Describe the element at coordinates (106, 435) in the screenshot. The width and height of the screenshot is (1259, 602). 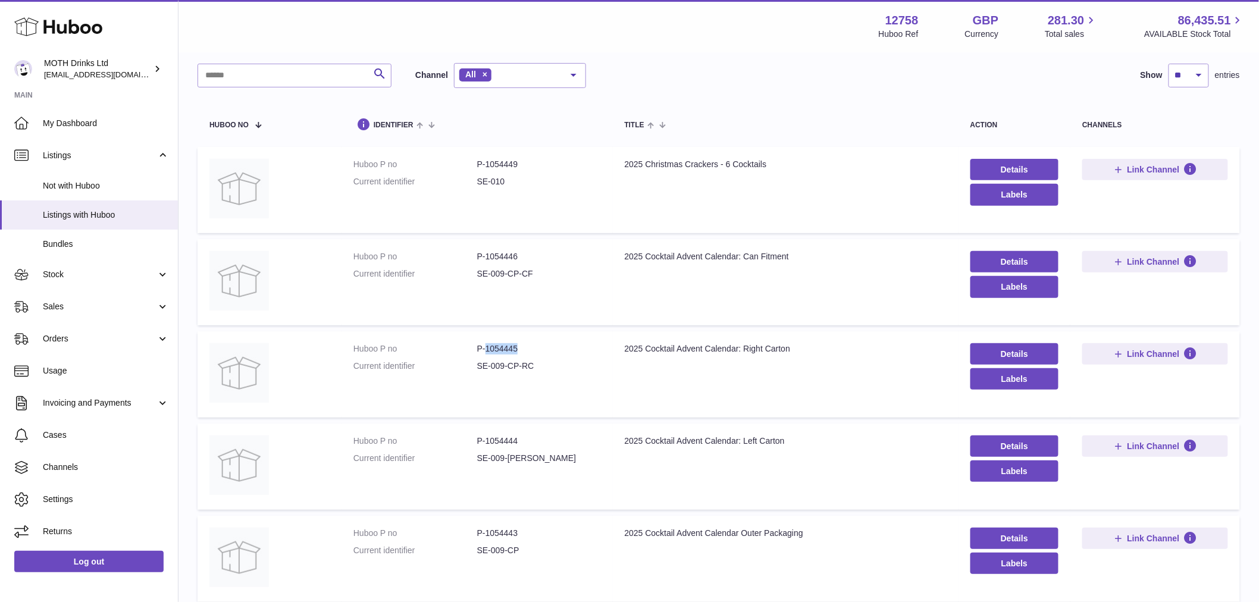
I see `span: Cases` at that location.